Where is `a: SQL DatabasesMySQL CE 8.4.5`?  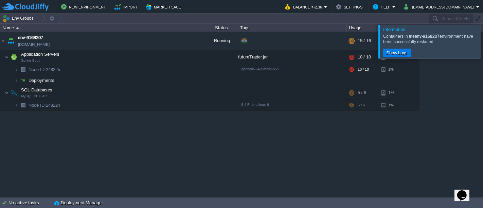
a: SQL DatabasesMySQL CE 8.4.5 is located at coordinates (37, 90).